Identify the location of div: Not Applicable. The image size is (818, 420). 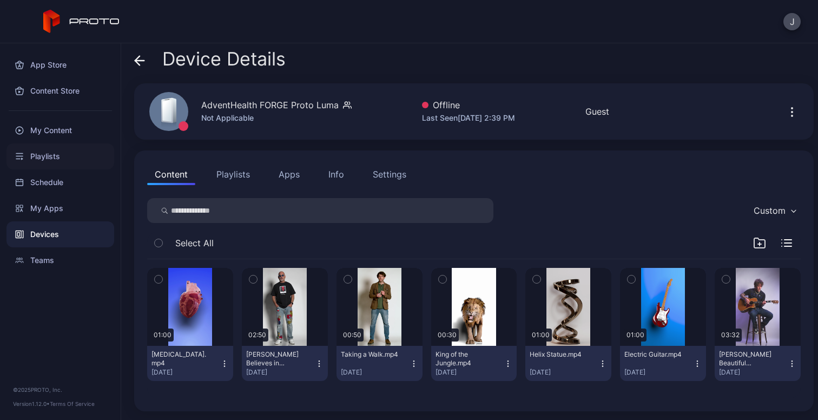
(276, 118).